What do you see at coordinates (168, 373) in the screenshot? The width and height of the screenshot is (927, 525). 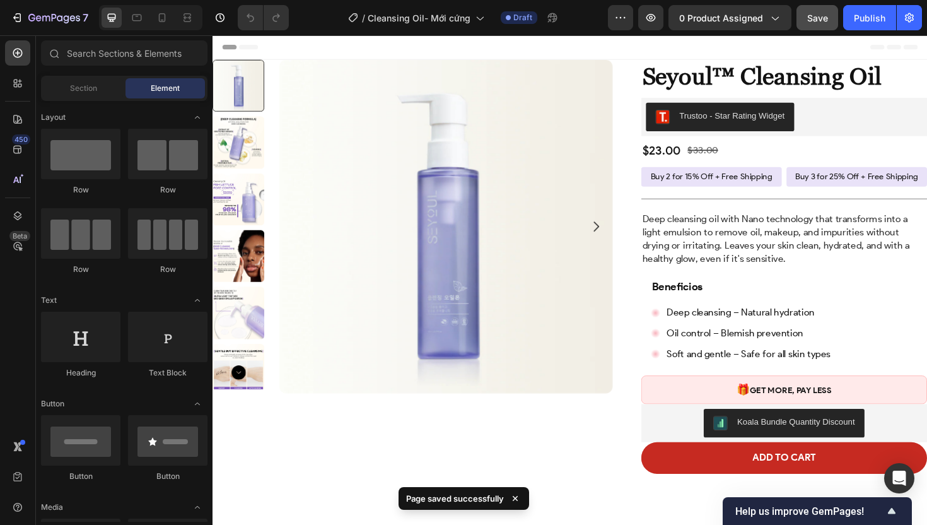 I see `div: Text Block` at bounding box center [168, 373].